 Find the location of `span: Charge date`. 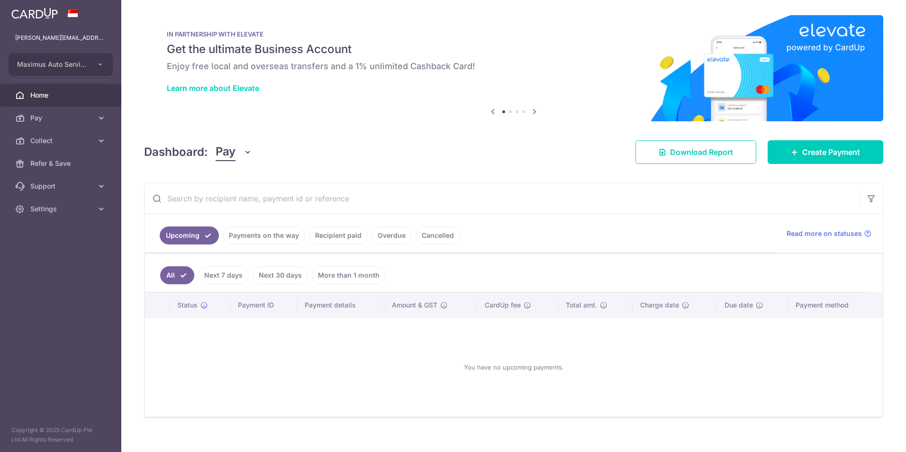

span: Charge date is located at coordinates (660, 305).